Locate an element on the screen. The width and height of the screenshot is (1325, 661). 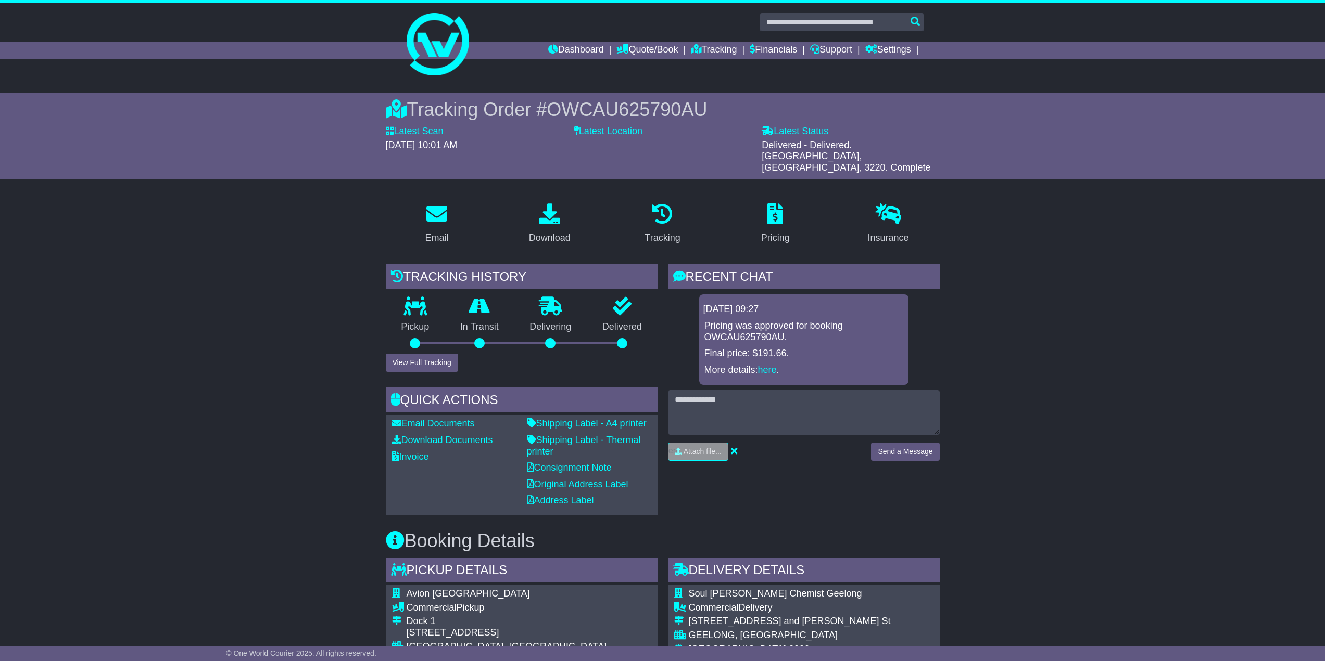
button: Send a Message is located at coordinates (905, 452).